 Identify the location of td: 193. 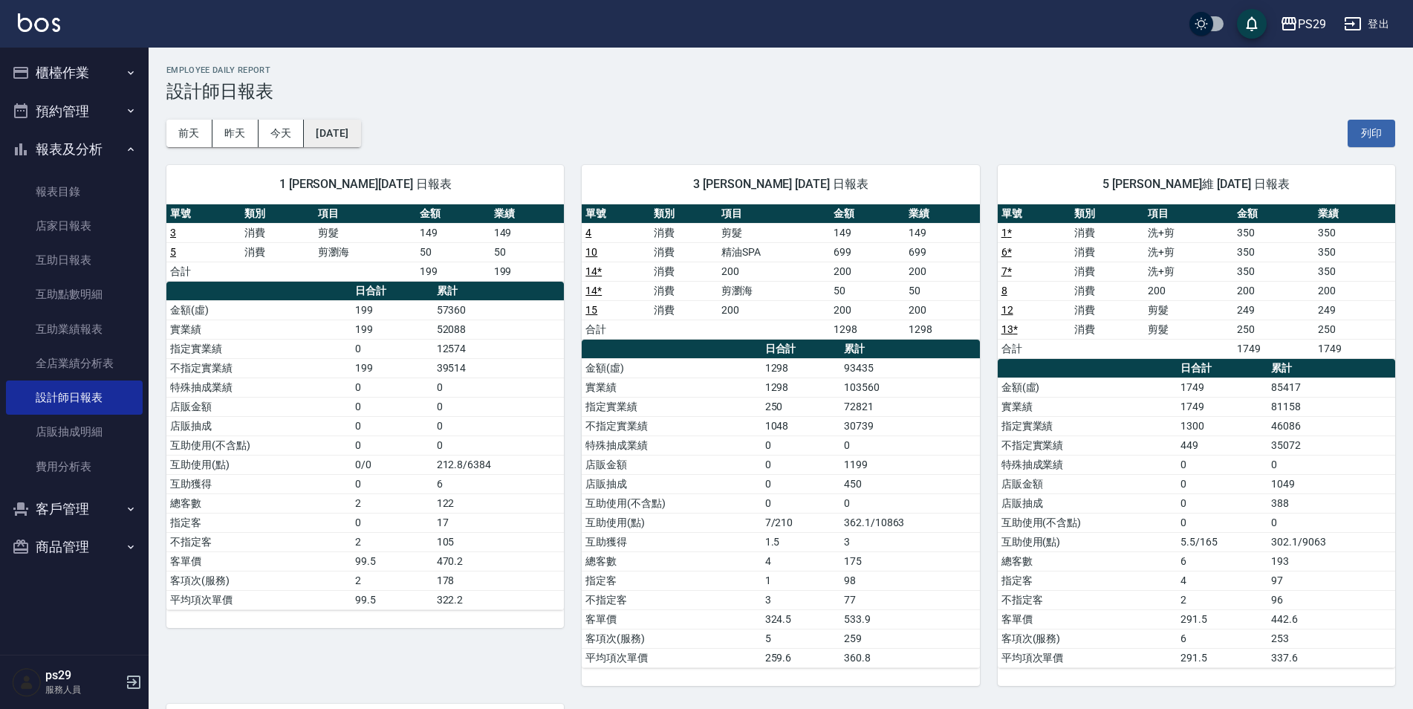
(1331, 561).